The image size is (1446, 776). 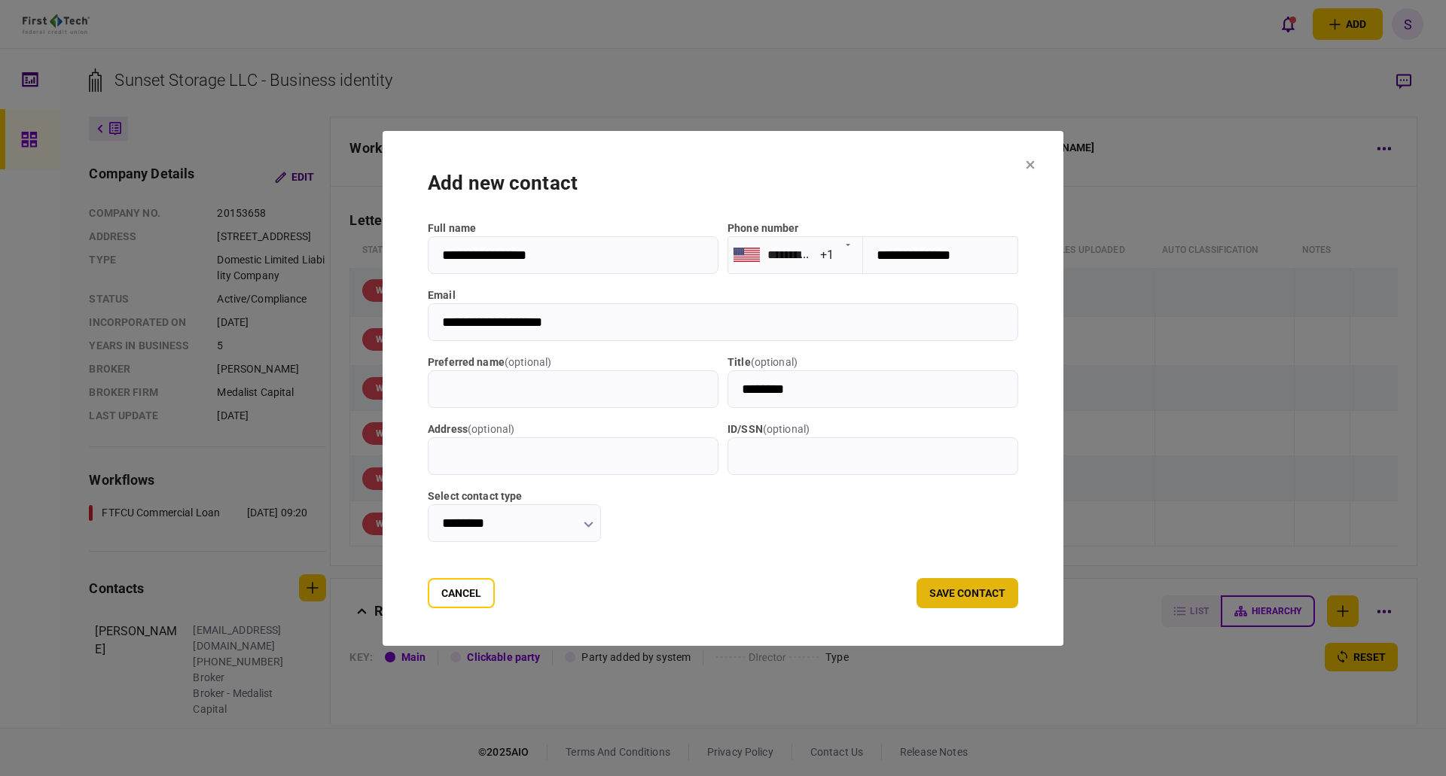 What do you see at coordinates (873, 429) in the screenshot?
I see `label: ID/SSN` at bounding box center [873, 429].